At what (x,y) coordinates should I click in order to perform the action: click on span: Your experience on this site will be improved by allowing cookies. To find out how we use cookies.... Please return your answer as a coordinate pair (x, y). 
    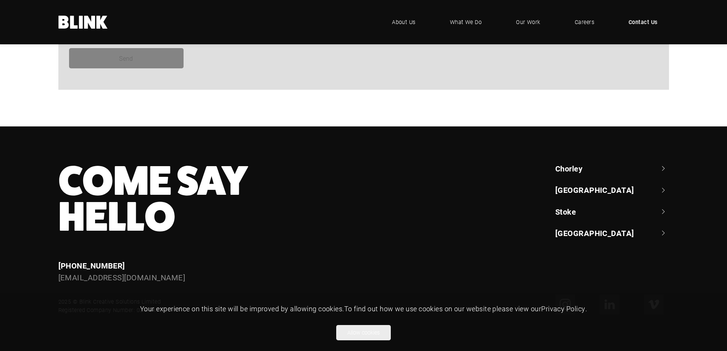
    Looking at the image, I should click on (363, 308).